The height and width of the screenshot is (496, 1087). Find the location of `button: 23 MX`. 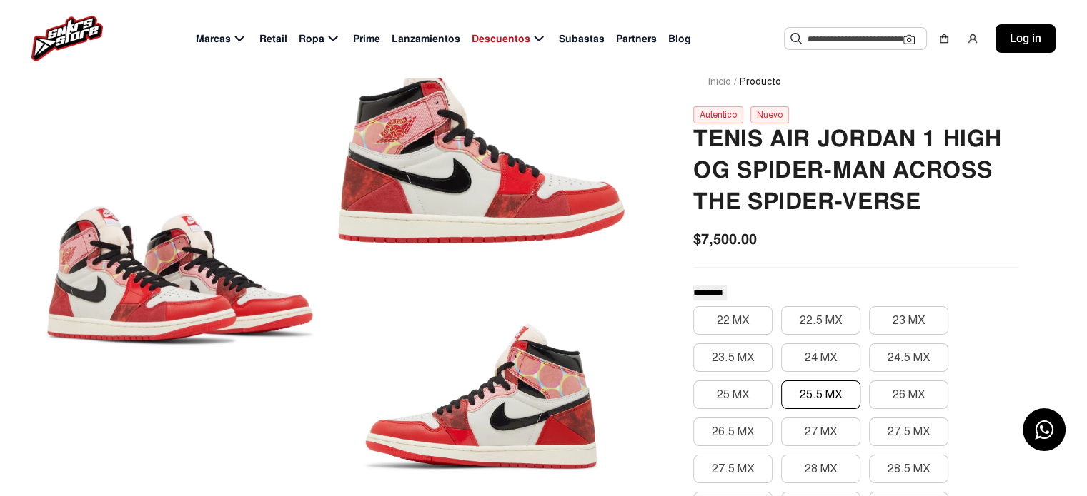

button: 23 MX is located at coordinates (908, 321).